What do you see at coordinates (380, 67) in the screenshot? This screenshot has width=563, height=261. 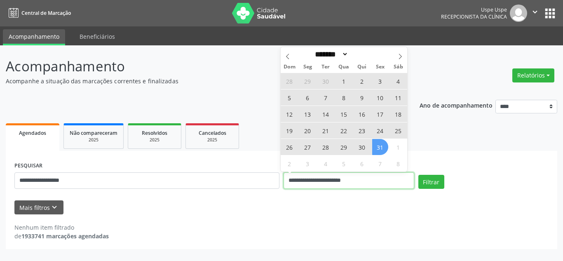 I see `span: Sex` at bounding box center [380, 67].